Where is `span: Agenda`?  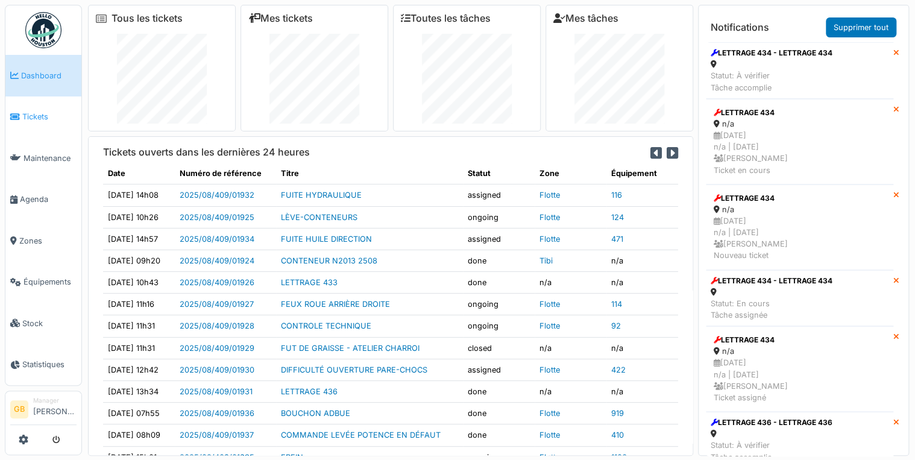
span: Agenda is located at coordinates (48, 199).